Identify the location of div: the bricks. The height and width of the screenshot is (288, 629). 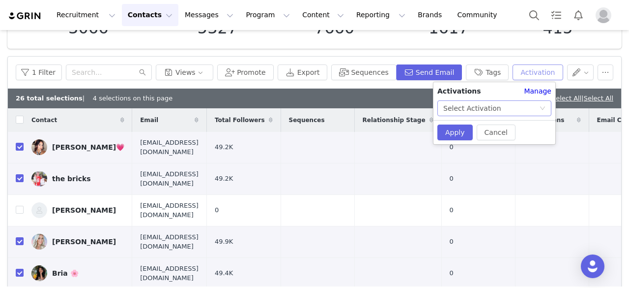
(71, 178).